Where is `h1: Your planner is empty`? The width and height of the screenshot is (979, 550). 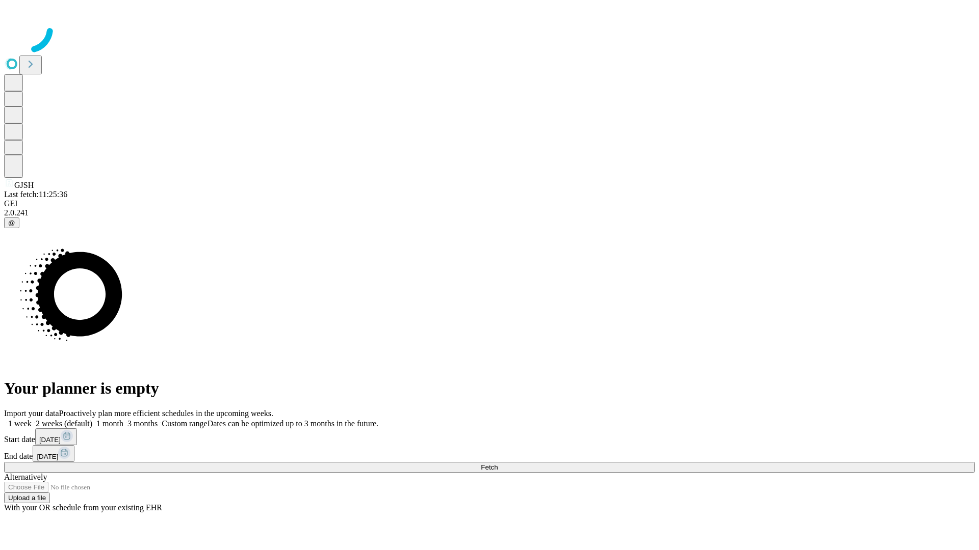
h1: Your planner is empty is located at coordinates (489, 388).